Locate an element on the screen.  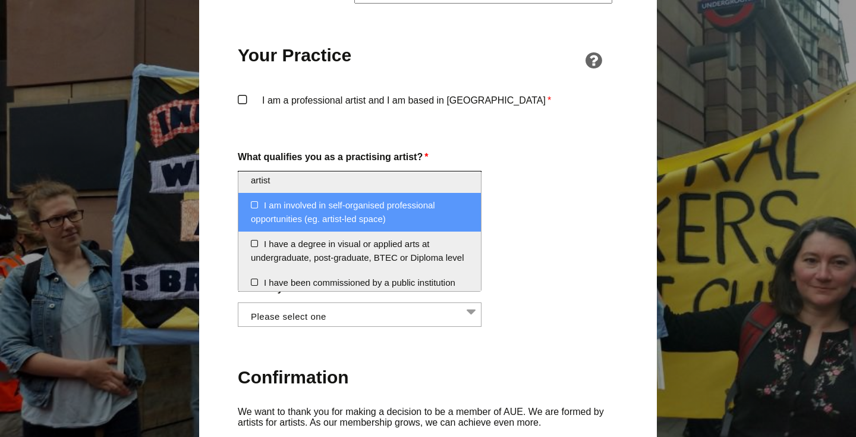
h2: Confirmation is located at coordinates (428, 376).